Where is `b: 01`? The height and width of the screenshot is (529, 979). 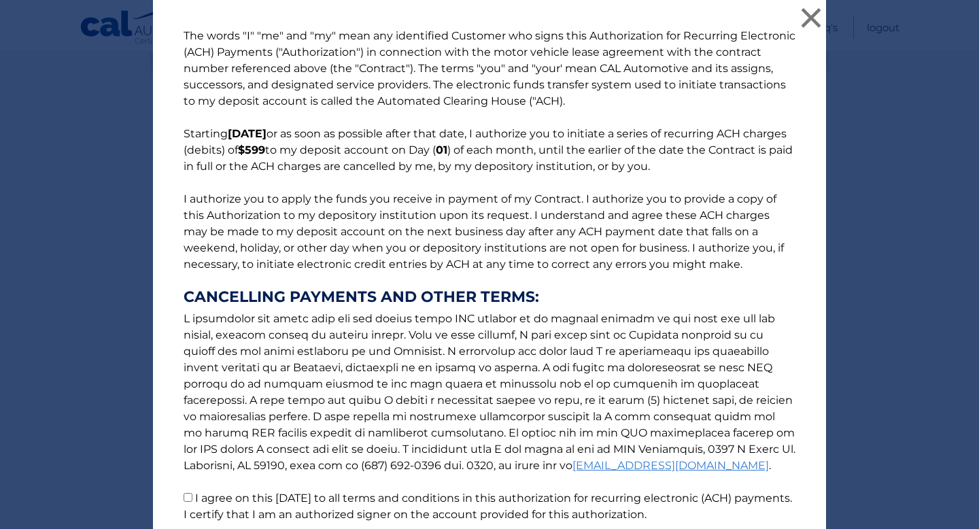 b: 01 is located at coordinates (441, 150).